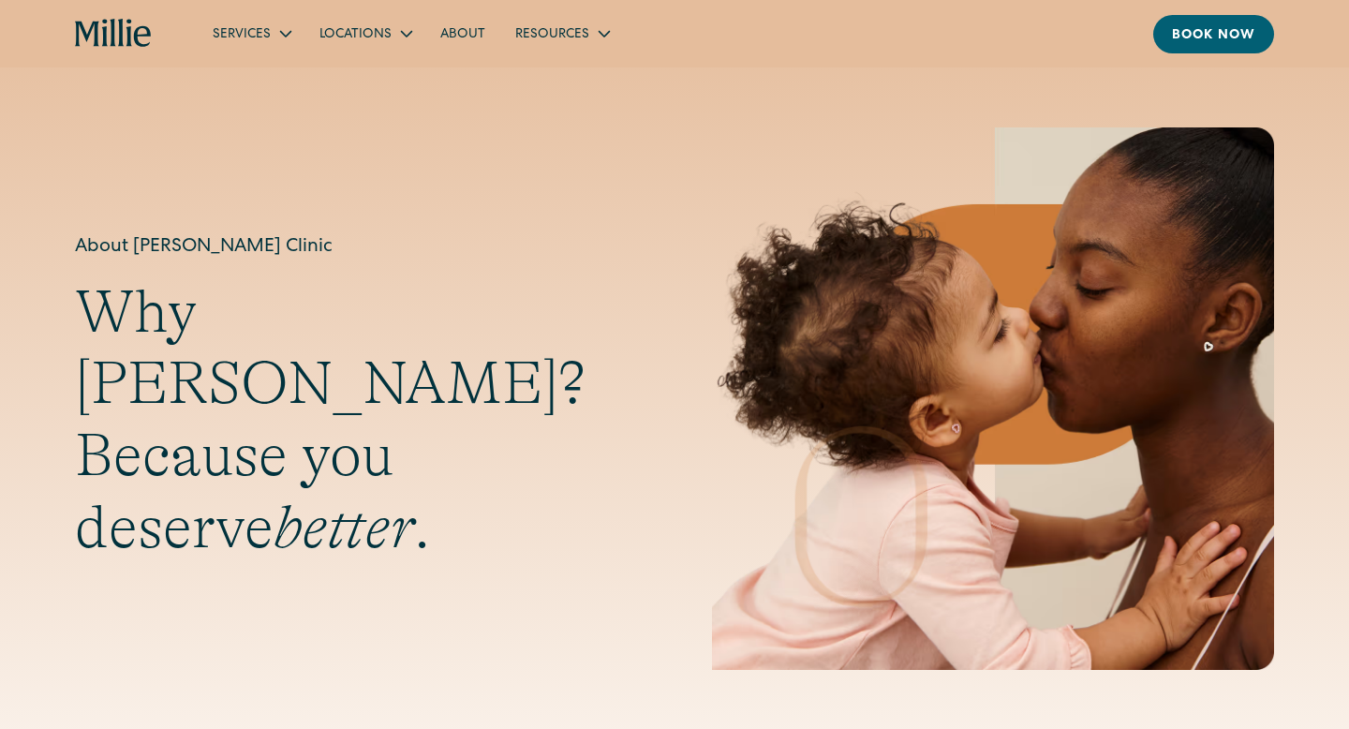 Image resolution: width=1349 pixels, height=729 pixels. I want to click on em: better, so click(344, 527).